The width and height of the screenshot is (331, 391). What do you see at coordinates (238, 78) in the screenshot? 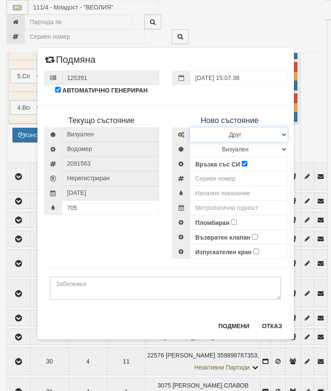
I see `input: Дата на подмяна` at bounding box center [238, 78].